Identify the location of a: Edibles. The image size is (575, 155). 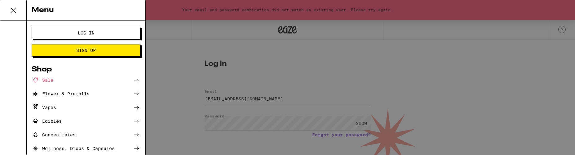
(86, 121).